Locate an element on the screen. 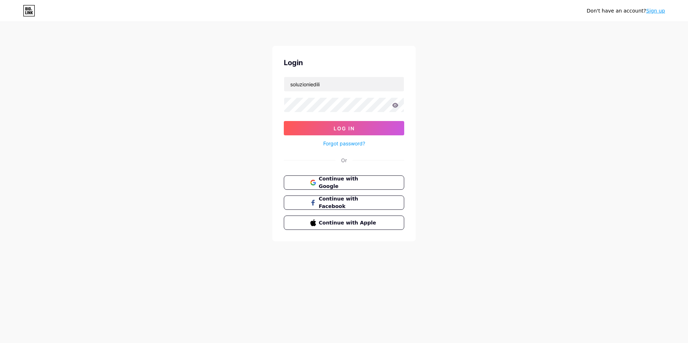 The width and height of the screenshot is (688, 343). span: Log In is located at coordinates (344, 128).